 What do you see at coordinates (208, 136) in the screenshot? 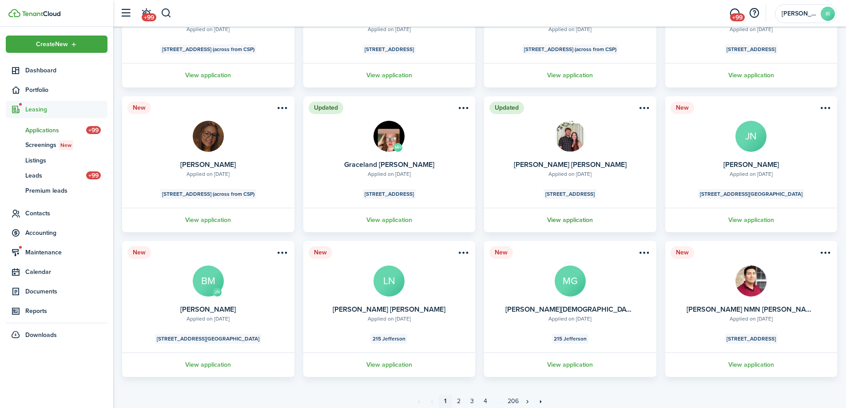
I see `img: Lani Renee Hambrick` at bounding box center [208, 136].